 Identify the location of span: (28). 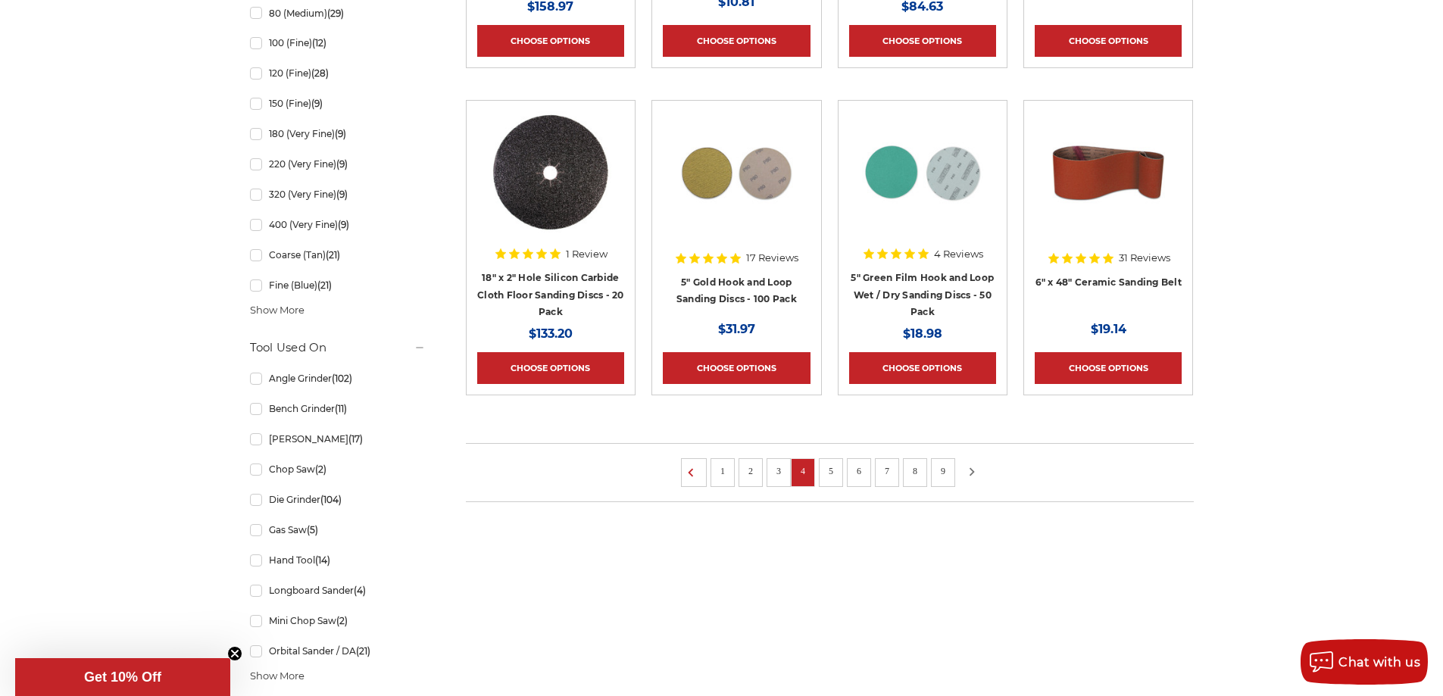
(320, 73).